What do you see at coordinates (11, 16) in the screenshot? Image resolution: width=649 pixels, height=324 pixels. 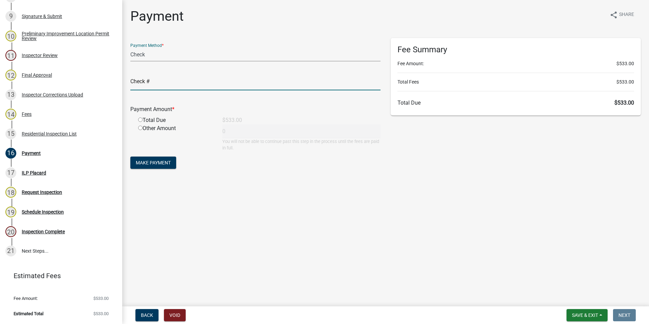 I see `div: 9` at bounding box center [11, 16].